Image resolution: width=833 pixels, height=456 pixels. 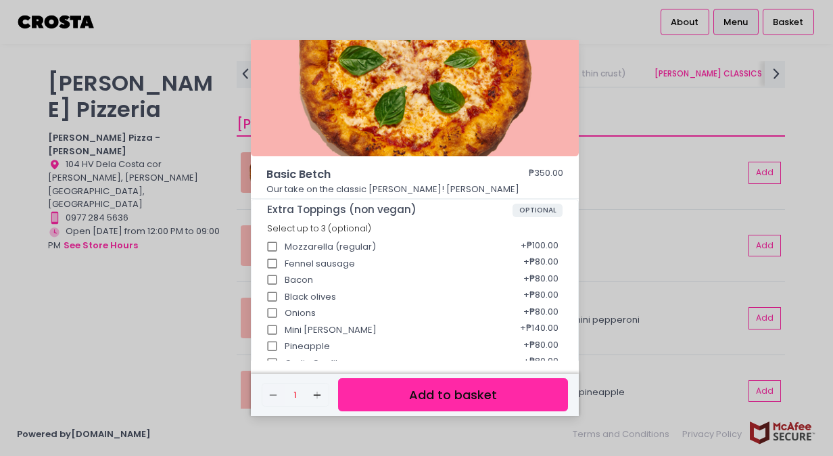 I want to click on span: Extra Toppings (non vegan), so click(x=389, y=210).